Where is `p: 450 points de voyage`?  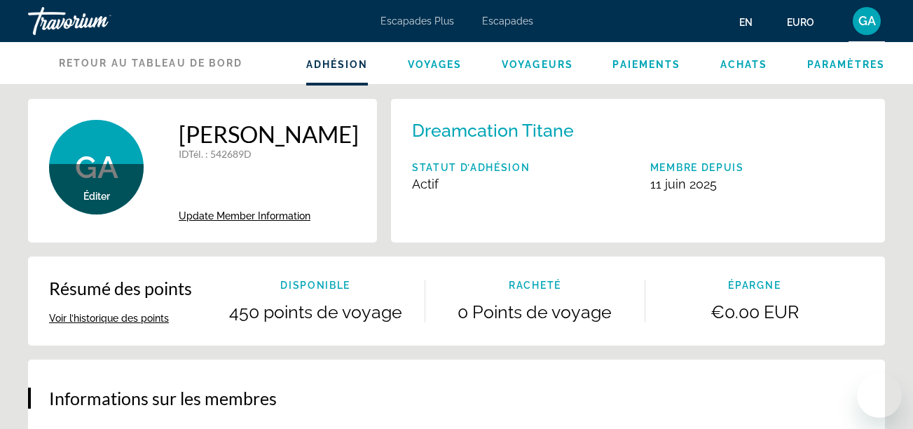 p: 450 points de voyage is located at coordinates (315, 312).